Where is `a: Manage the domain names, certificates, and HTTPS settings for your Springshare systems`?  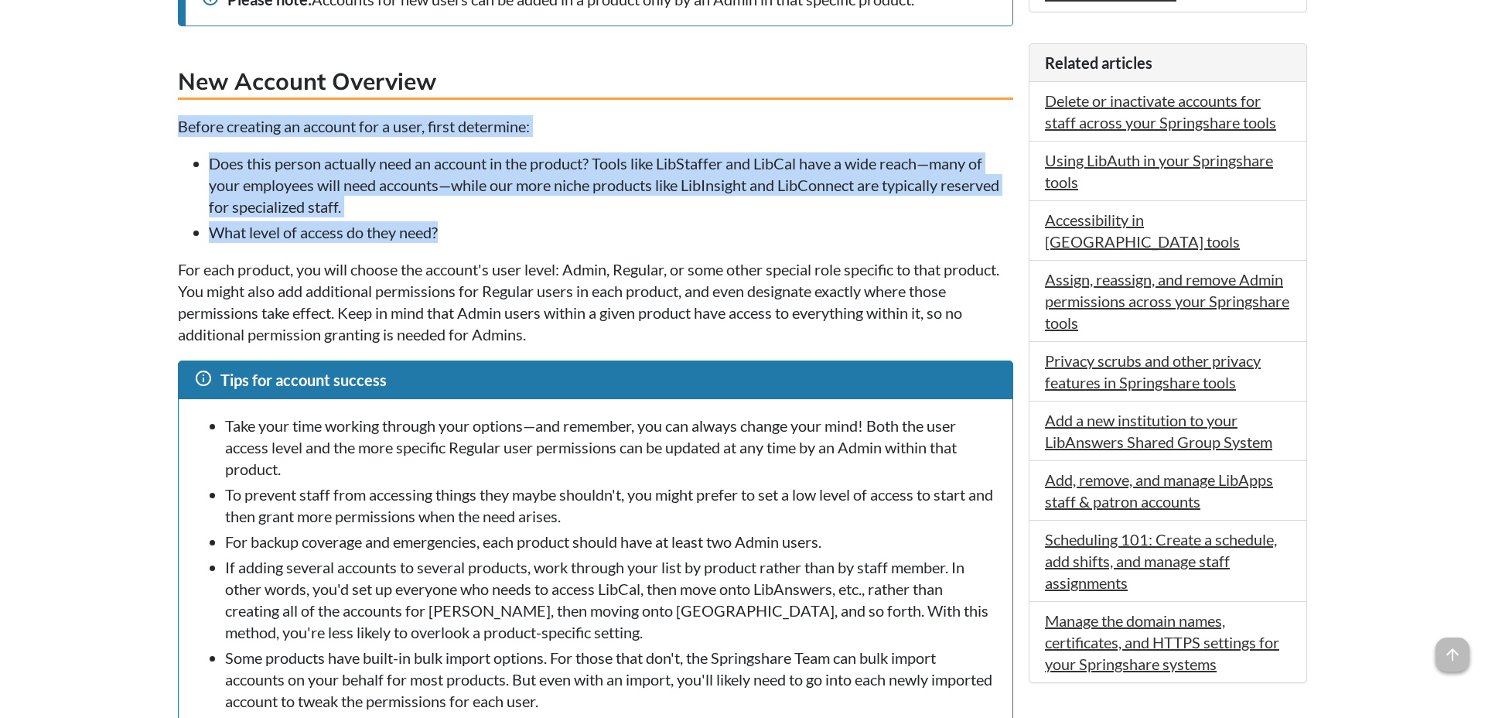 a: Manage the domain names, certificates, and HTTPS settings for your Springshare systems is located at coordinates (1162, 642).